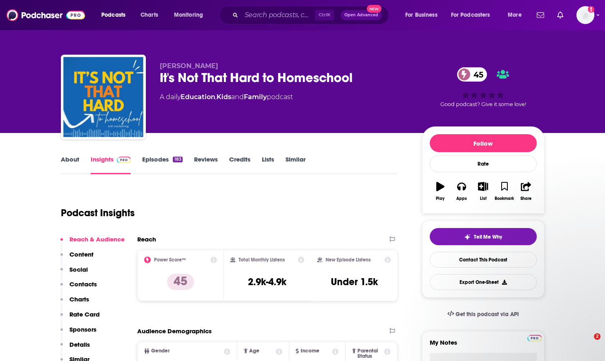  Describe the element at coordinates (113, 15) in the screenshot. I see `span: Podcasts` at that location.